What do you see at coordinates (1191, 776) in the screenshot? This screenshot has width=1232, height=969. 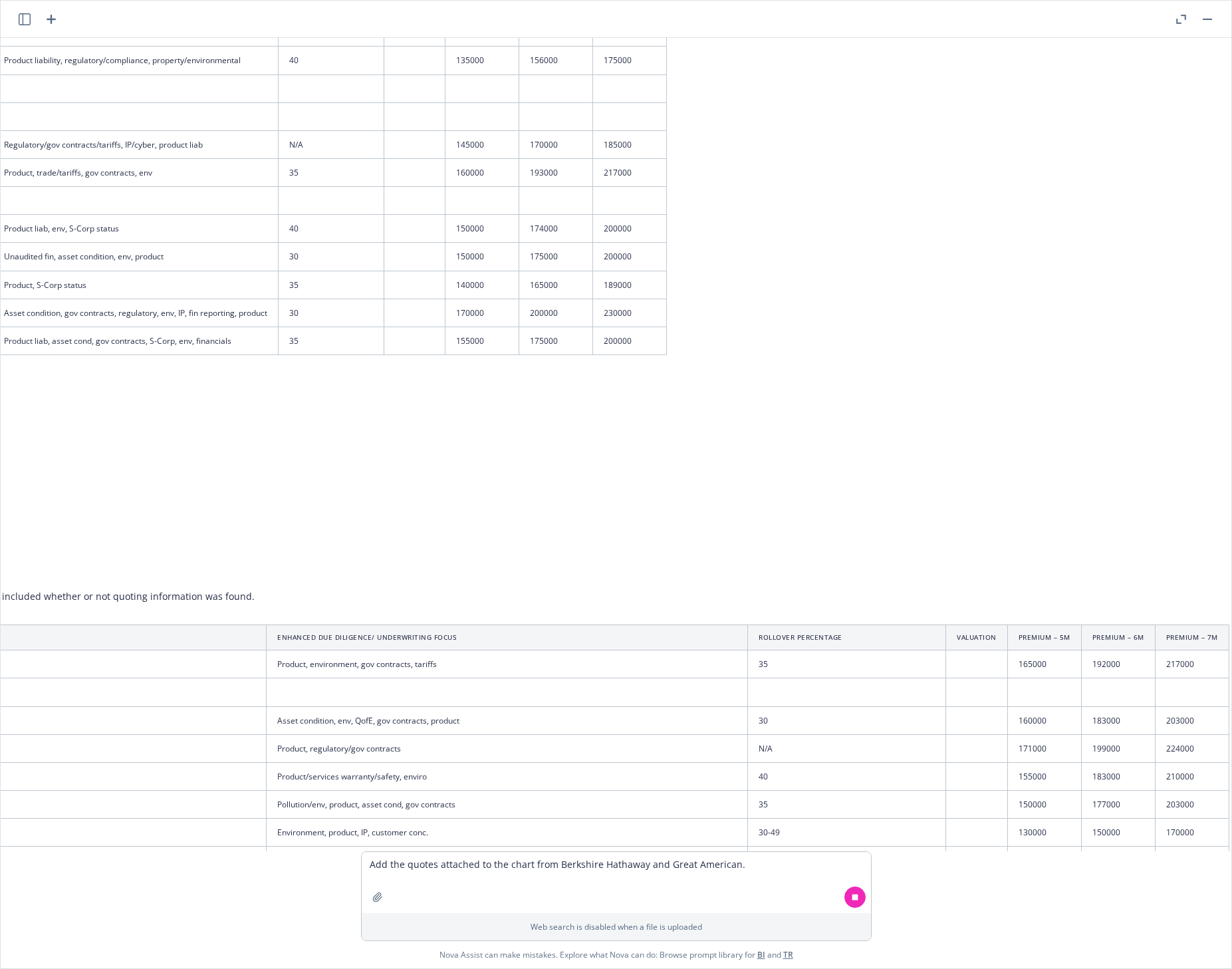 I see `td: 210000` at bounding box center [1191, 776].